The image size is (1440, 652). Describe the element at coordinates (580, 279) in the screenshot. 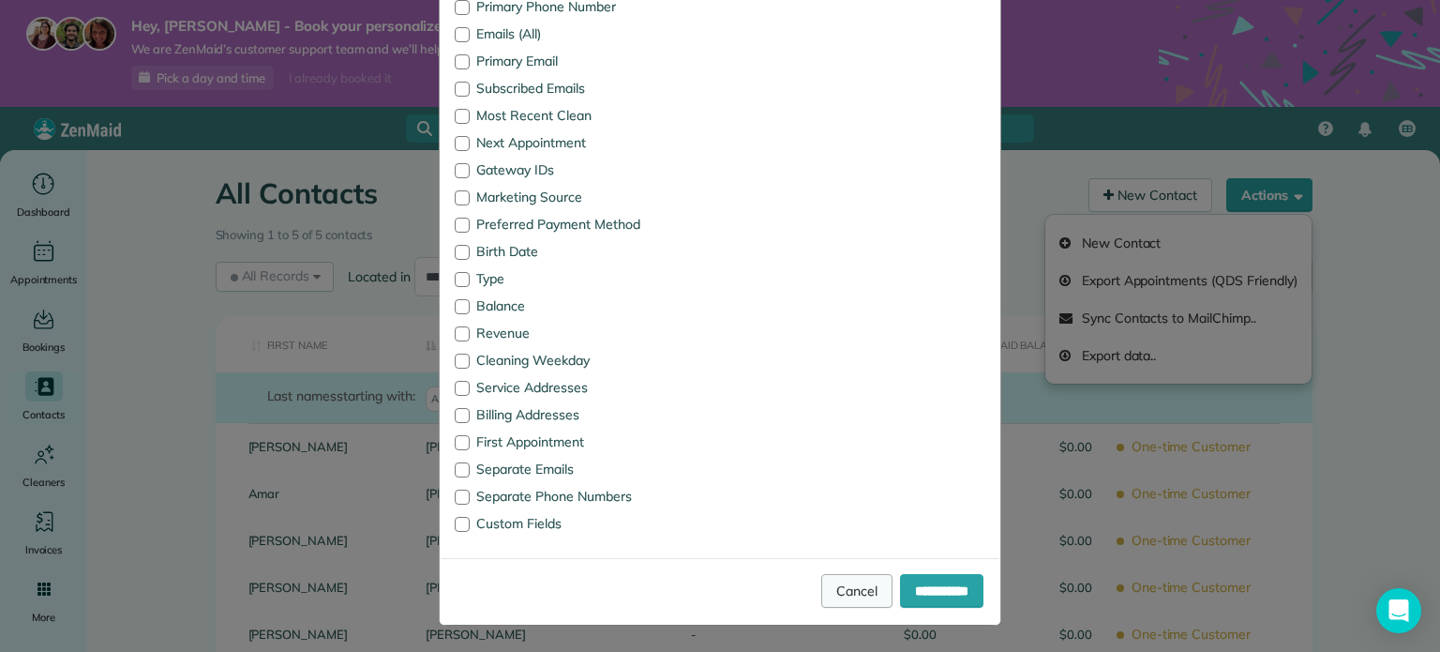

I see `label: Type` at that location.